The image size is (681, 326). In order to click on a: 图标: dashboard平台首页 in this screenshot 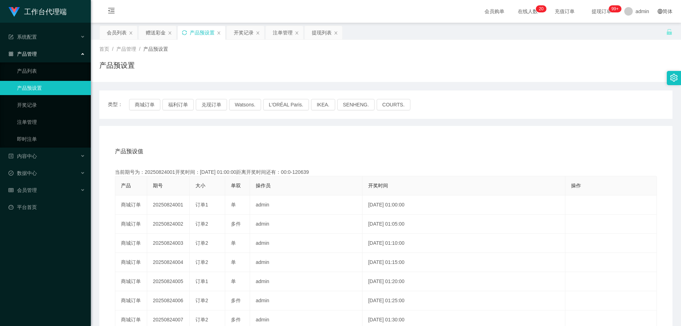, I will do `click(47, 207)`.